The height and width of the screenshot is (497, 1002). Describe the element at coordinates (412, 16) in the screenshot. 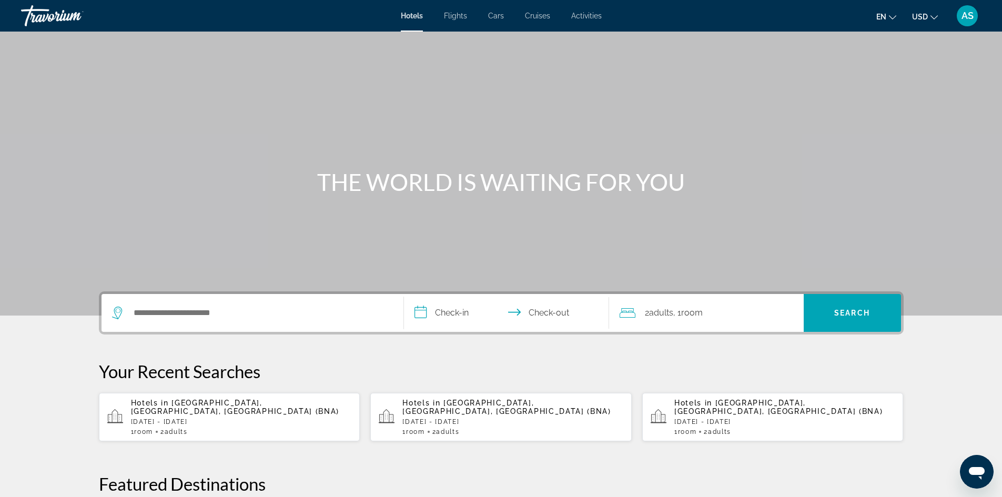

I see `a: Hotels` at that location.